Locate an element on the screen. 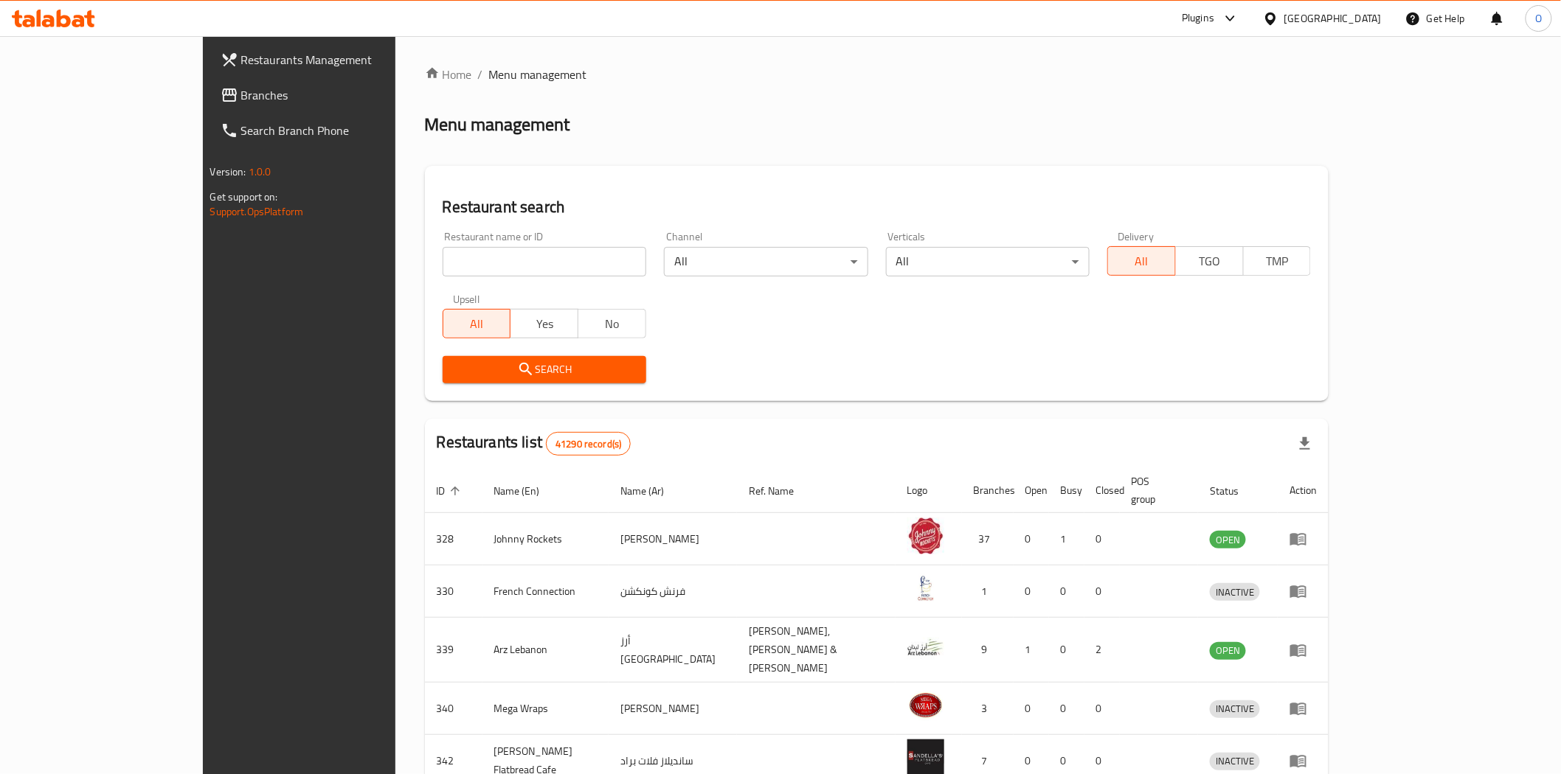  span: TMP is located at coordinates (1277, 261).